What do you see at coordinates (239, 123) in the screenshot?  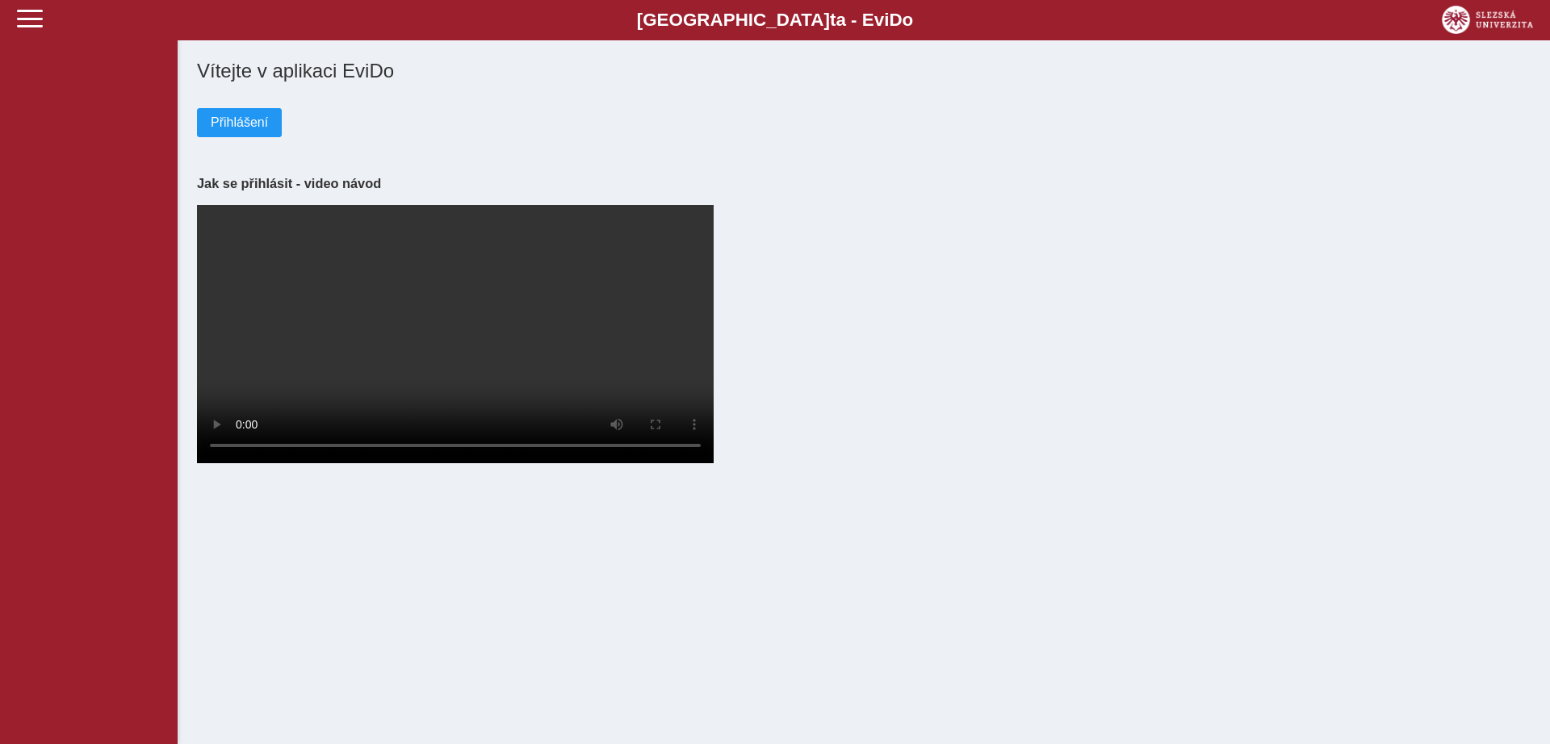 I see `span: Přihlášení` at bounding box center [239, 123].